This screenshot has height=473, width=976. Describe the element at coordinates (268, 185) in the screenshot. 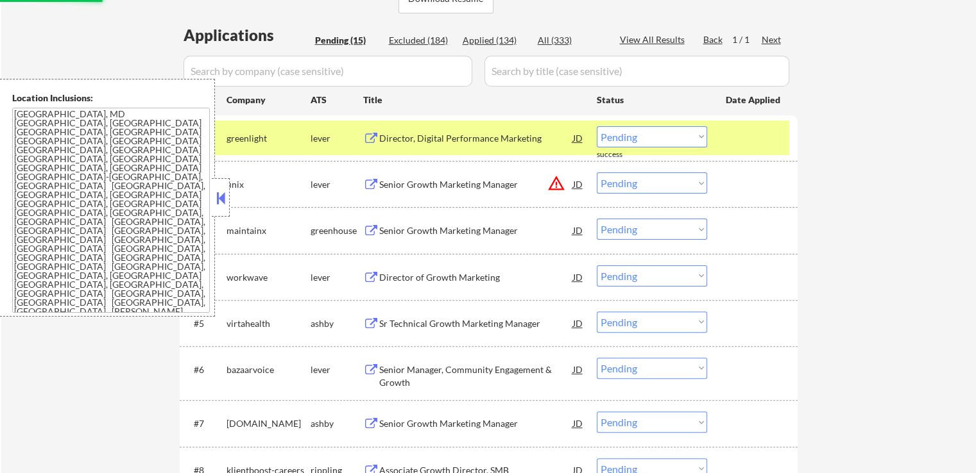

I see `div: finix` at that location.